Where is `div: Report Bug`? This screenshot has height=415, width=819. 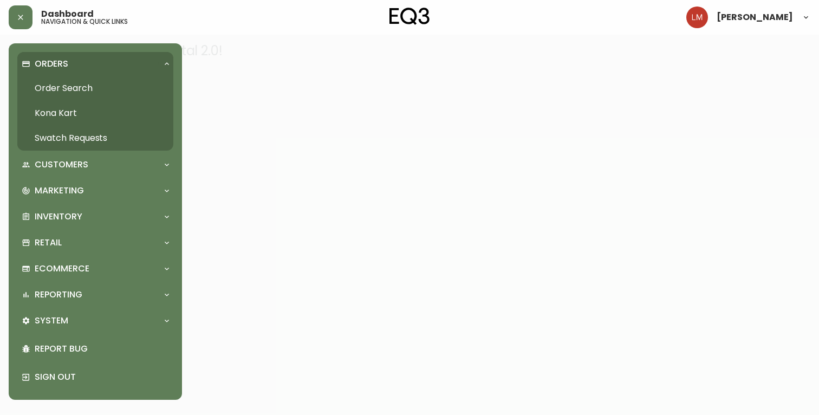
div: Report Bug is located at coordinates (95, 349).